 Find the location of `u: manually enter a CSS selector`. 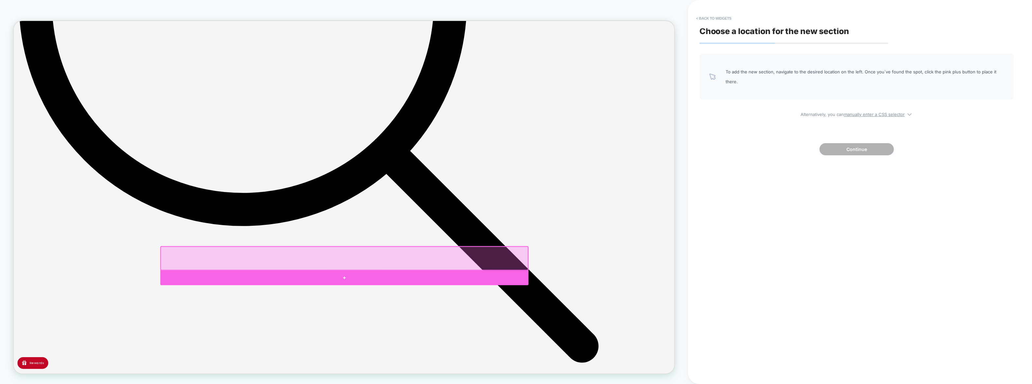

u: manually enter a CSS selector is located at coordinates (874, 114).